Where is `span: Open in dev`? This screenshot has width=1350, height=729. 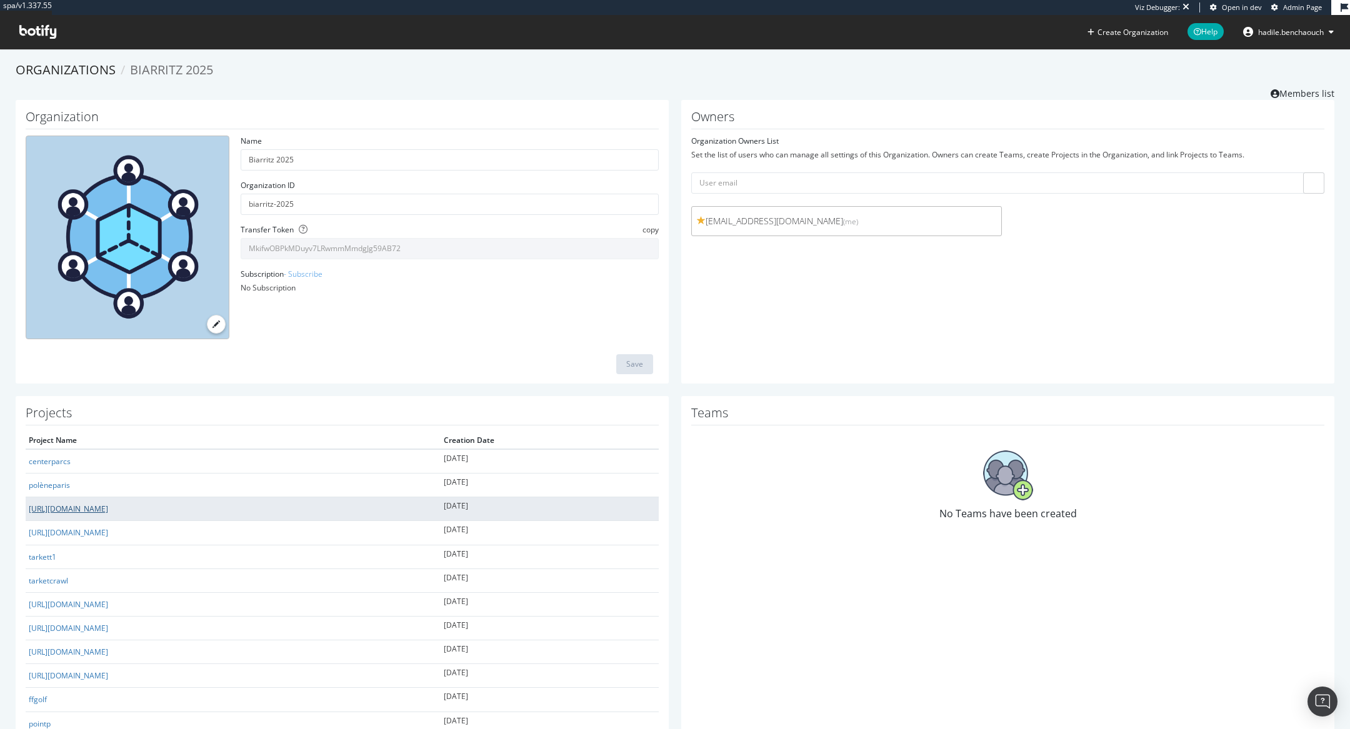 span: Open in dev is located at coordinates (1242, 7).